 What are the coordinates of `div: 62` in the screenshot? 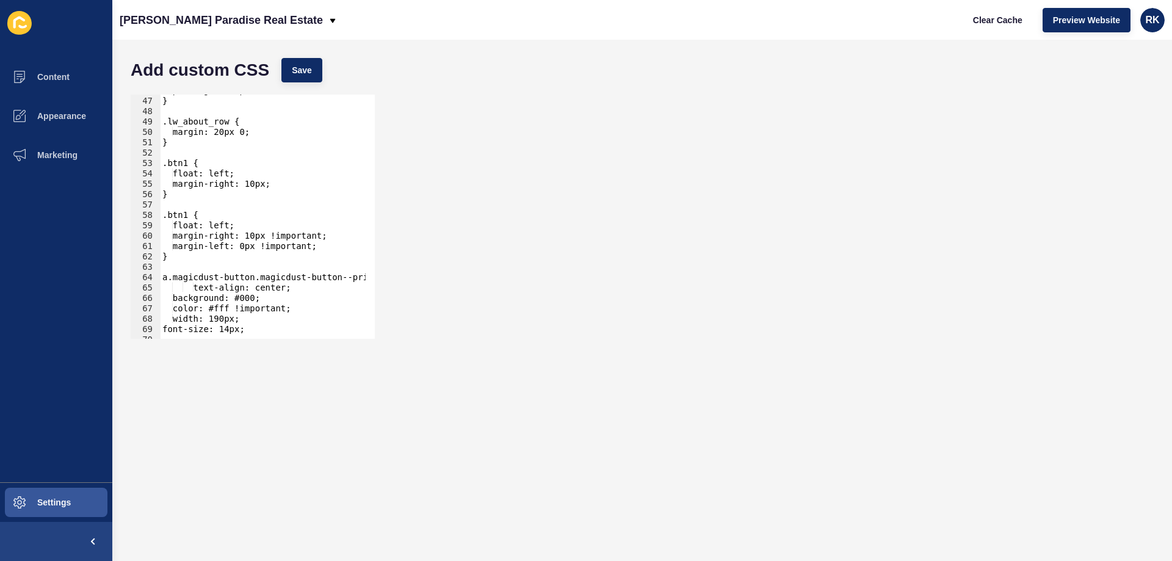 It's located at (145, 256).